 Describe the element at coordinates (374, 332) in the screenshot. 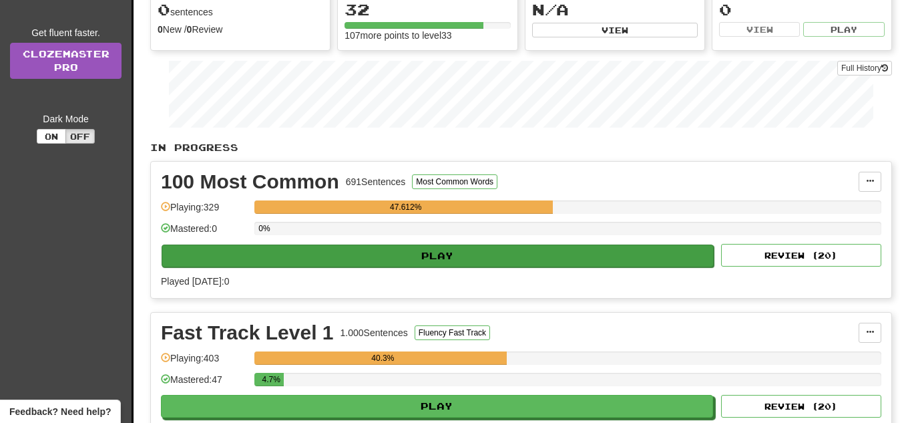

I see `div: 1.000 Sentences` at that location.